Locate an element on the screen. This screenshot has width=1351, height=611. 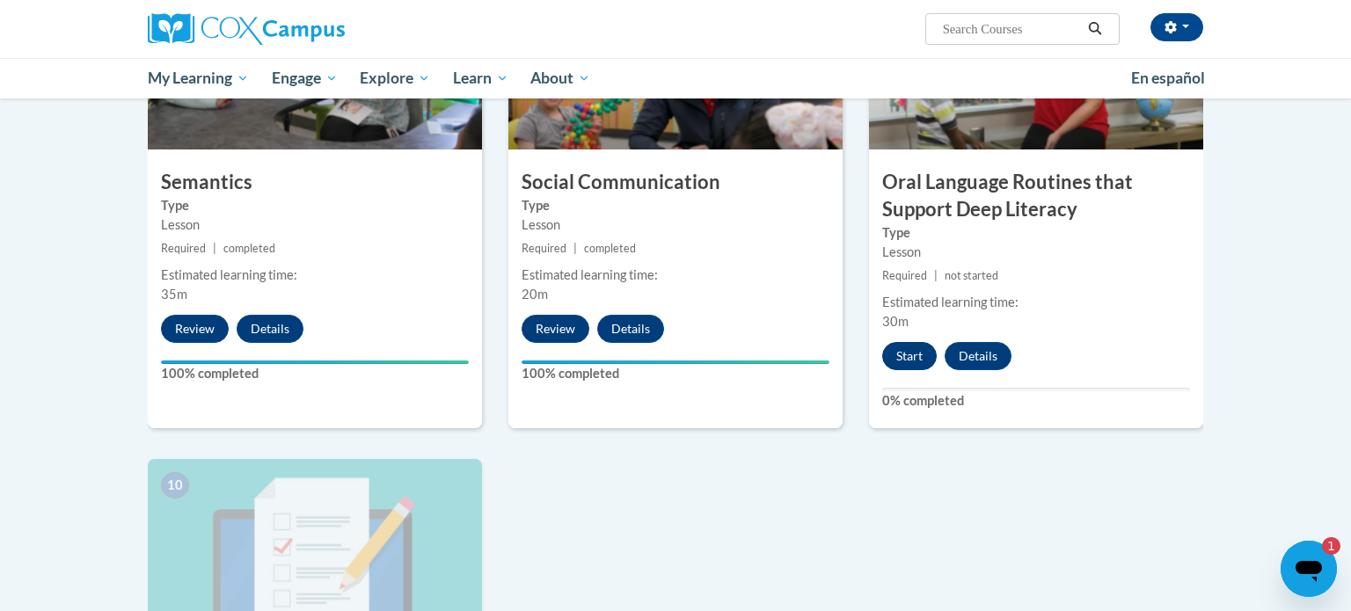
span: Explore is located at coordinates (395, 78).